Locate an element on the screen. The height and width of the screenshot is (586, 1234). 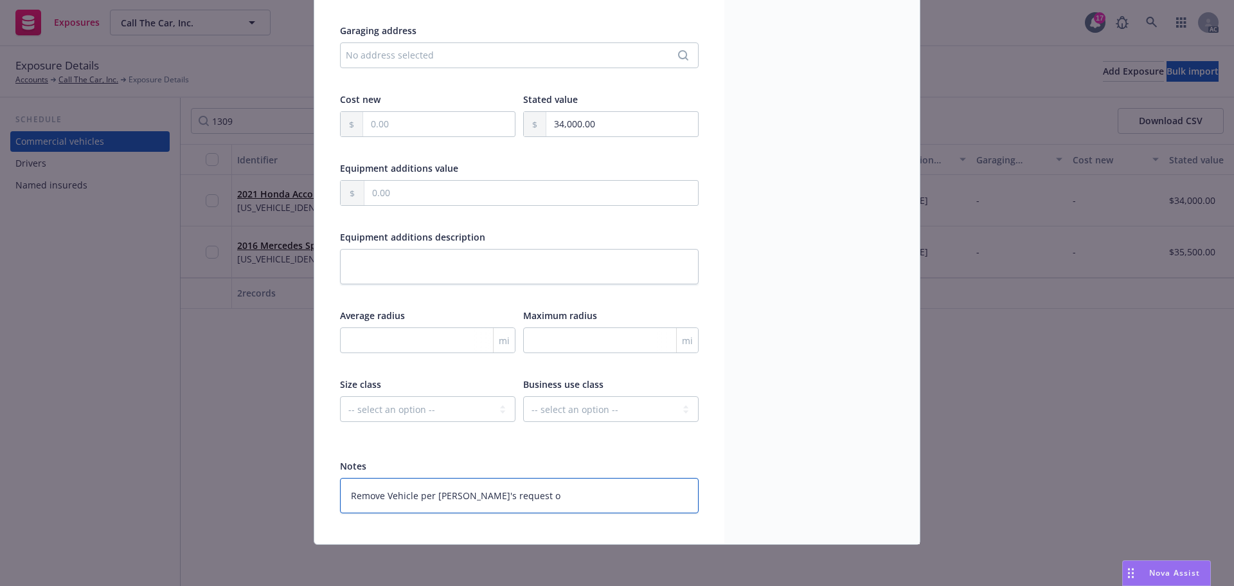
svg: Search is located at coordinates (683, 55).